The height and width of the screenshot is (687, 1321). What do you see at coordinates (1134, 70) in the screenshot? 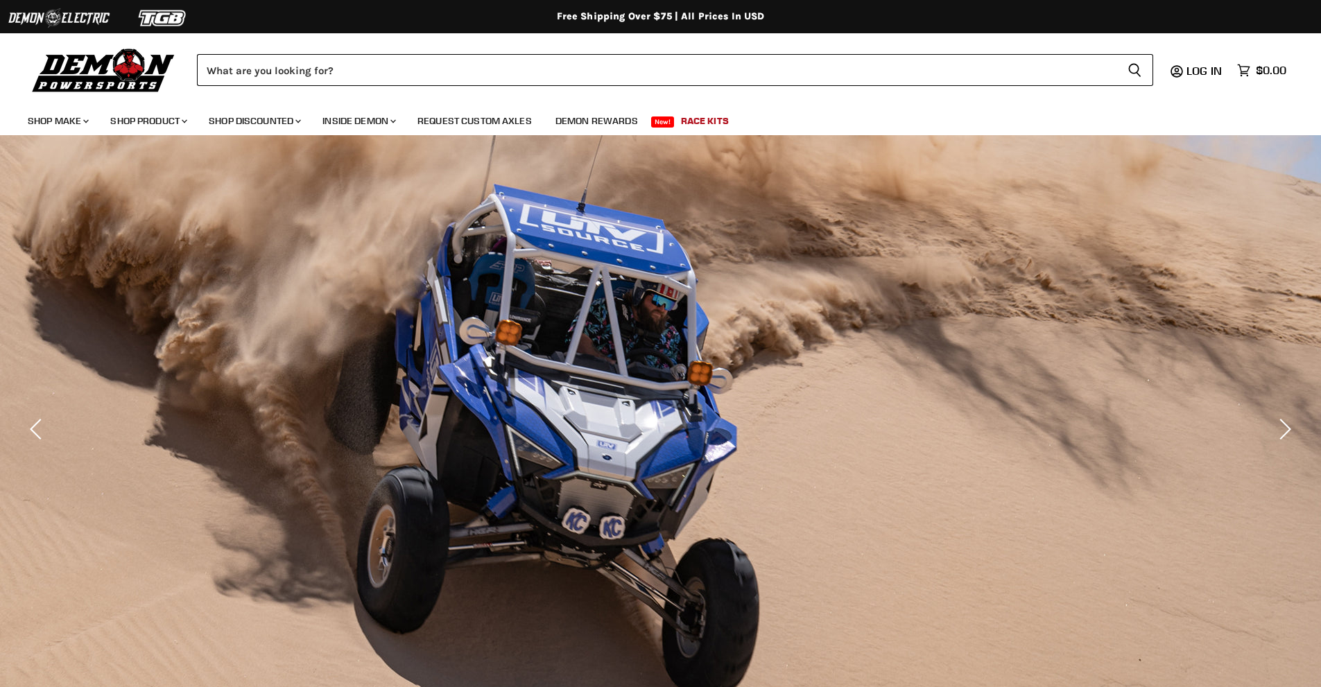
I see `button: Search` at bounding box center [1134, 70].